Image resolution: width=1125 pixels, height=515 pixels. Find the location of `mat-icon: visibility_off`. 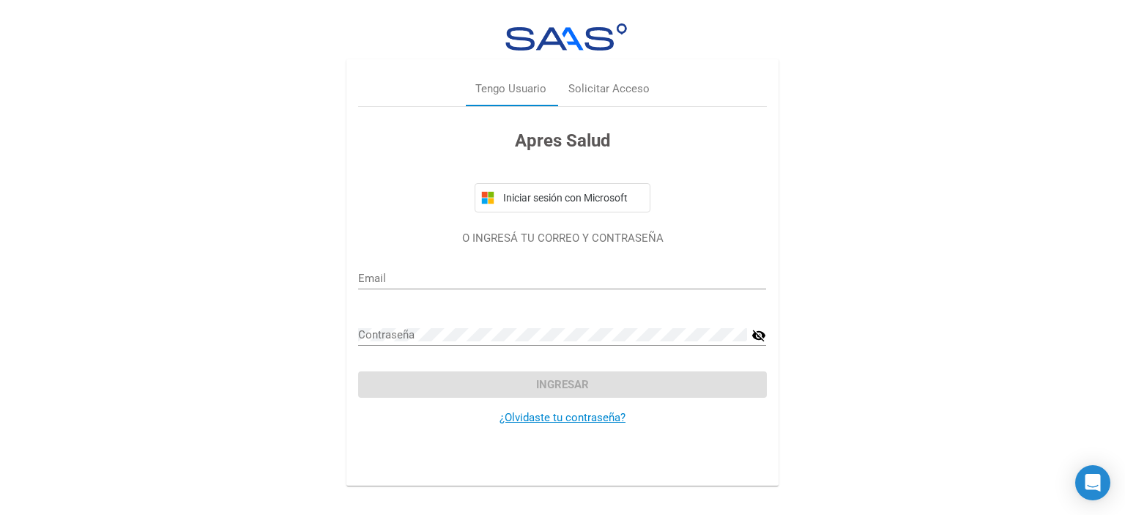

mat-icon: visibility_off is located at coordinates (759, 335).